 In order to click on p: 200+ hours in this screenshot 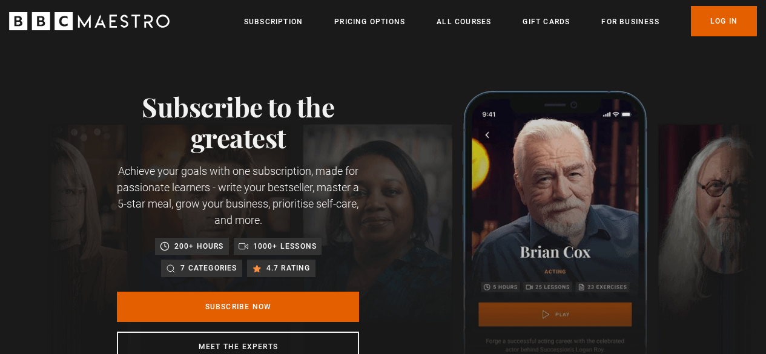, I will do `click(199, 246)`.